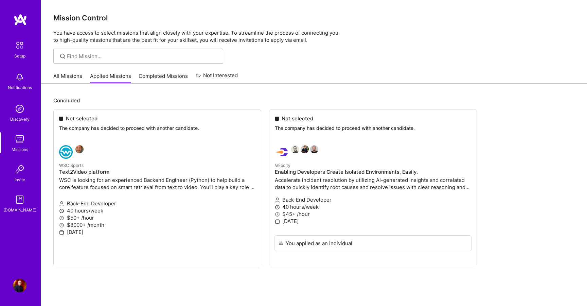 The width and height of the screenshot is (587, 306). Describe the element at coordinates (20, 20) in the screenshot. I see `img: logo` at that location.